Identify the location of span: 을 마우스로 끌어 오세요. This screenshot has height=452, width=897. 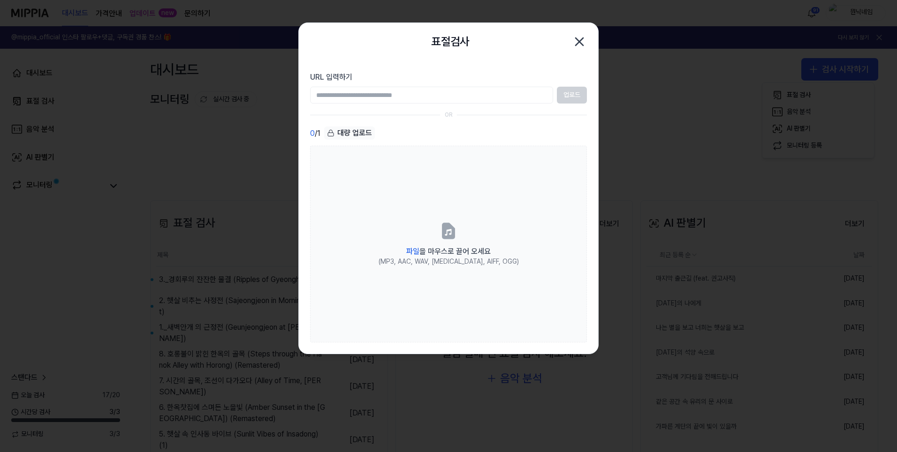
(448, 251).